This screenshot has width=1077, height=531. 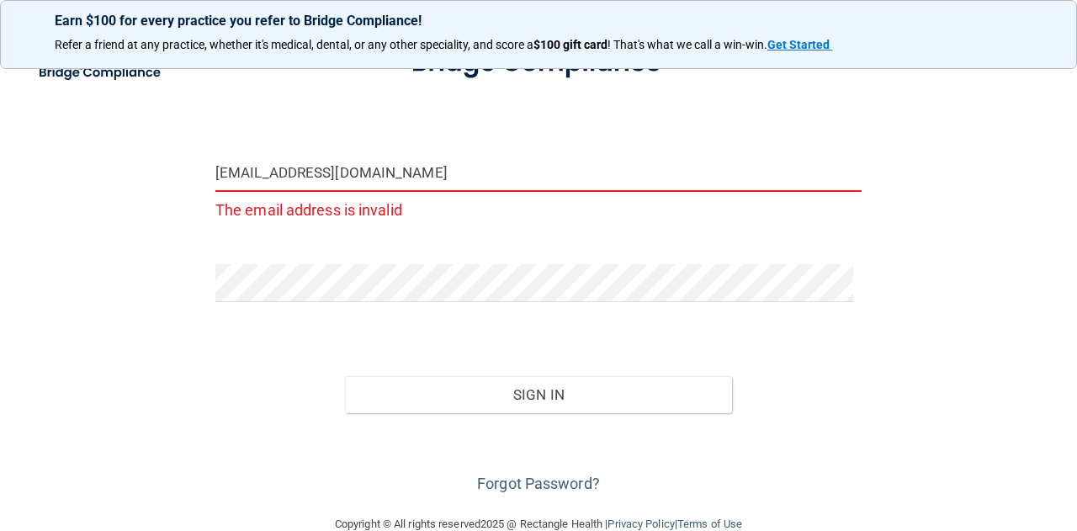 I want to click on button: Sign In, so click(x=538, y=395).